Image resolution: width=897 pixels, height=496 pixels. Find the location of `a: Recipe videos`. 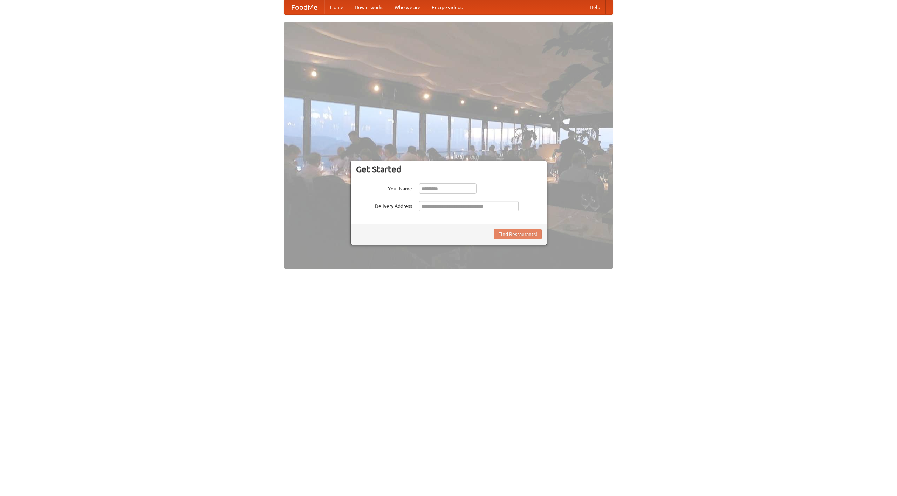

a: Recipe videos is located at coordinates (447, 7).